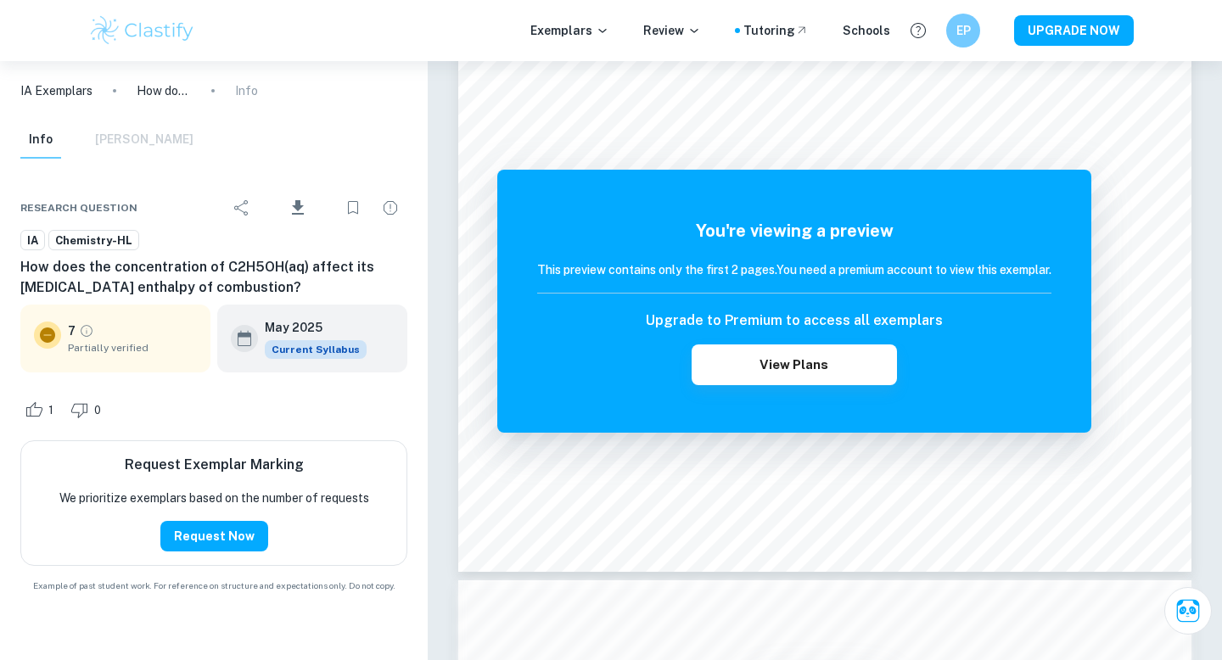 The image size is (1222, 660). What do you see at coordinates (776, 31) in the screenshot?
I see `div: Tutoring` at bounding box center [776, 31].